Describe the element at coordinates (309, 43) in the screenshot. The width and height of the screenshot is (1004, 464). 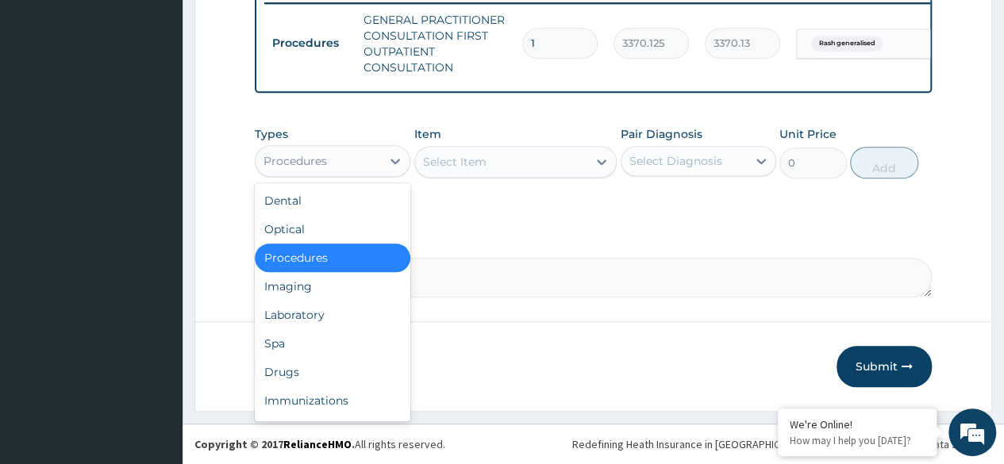
I see `td: Procedures` at that location.